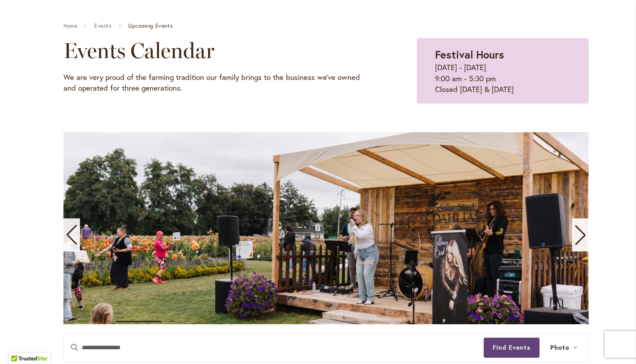 This screenshot has height=364, width=636. Describe the element at coordinates (70, 26) in the screenshot. I see `a: Home` at that location.